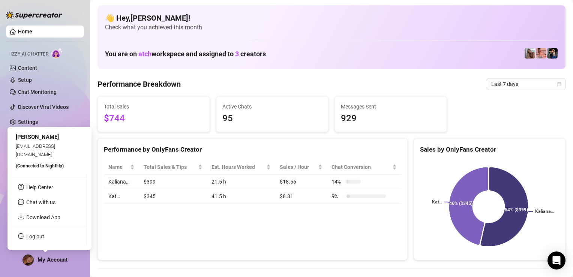  What do you see at coordinates (43, 217) in the screenshot?
I see `a: Download App` at bounding box center [43, 217].